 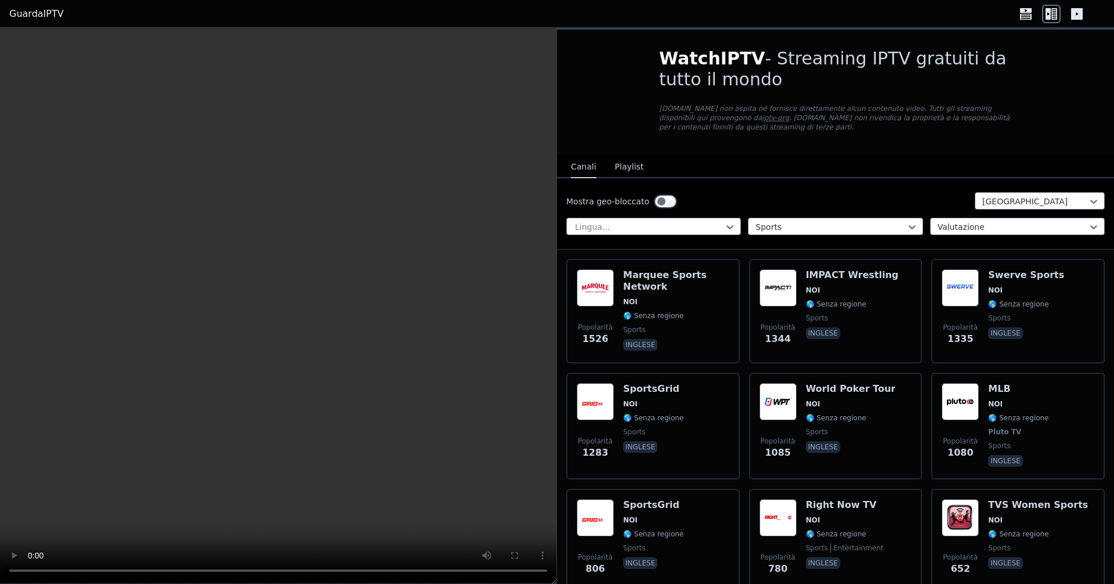 What do you see at coordinates (629, 167) in the screenshot?
I see `button: Playlist` at bounding box center [629, 167].